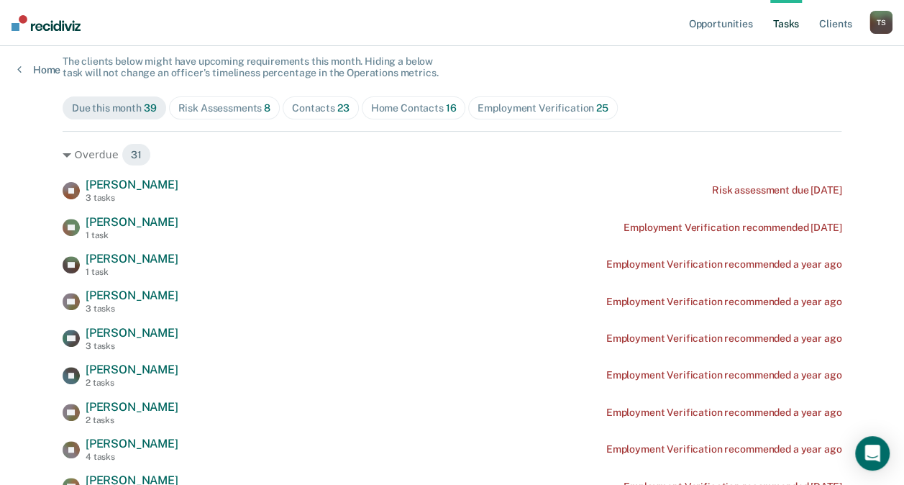 This screenshot has width=904, height=485. I want to click on div: Open Intercom Messenger, so click(873, 453).